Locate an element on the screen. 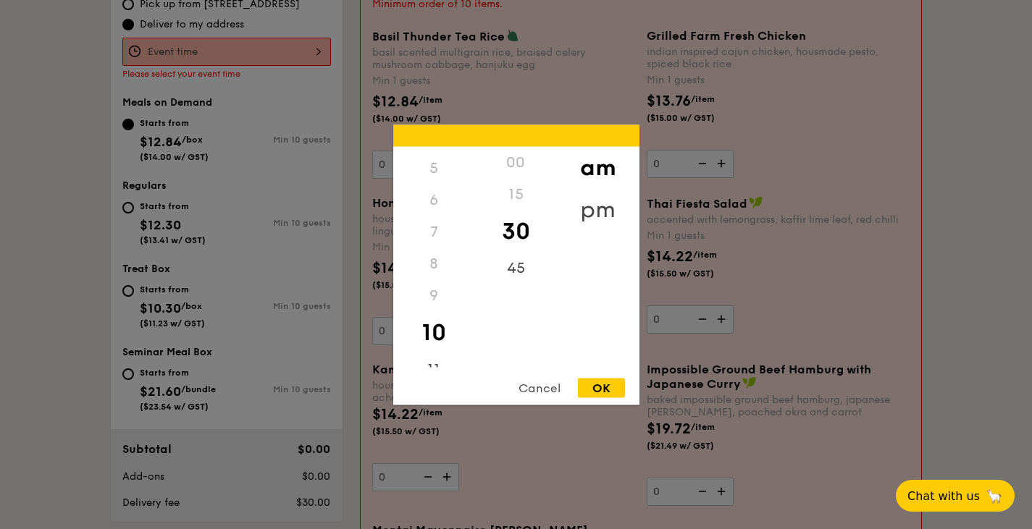 Image resolution: width=1032 pixels, height=529 pixels. div: 10 is located at coordinates (434, 332).